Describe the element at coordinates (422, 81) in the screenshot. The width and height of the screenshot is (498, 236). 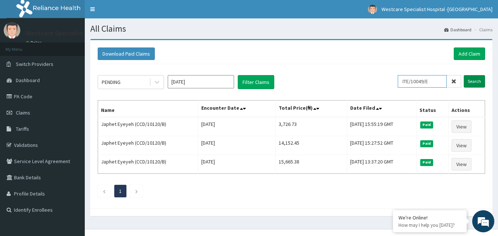
I see `input: Search by HMO ID` at that location.